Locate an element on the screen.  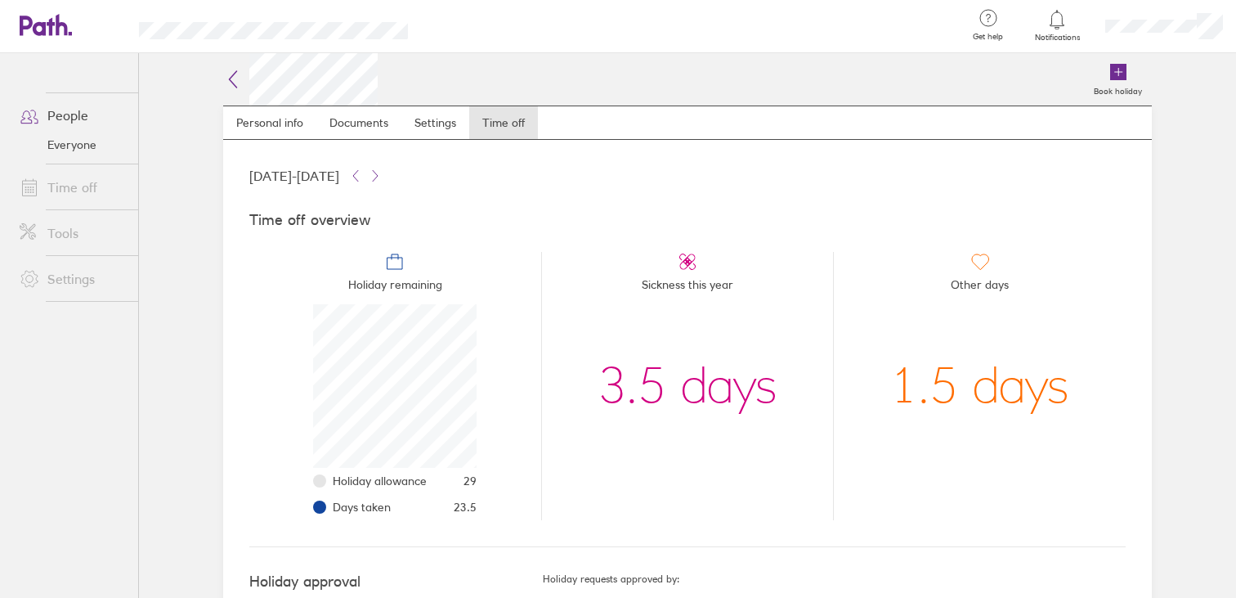
a: Documents is located at coordinates (359, 123).